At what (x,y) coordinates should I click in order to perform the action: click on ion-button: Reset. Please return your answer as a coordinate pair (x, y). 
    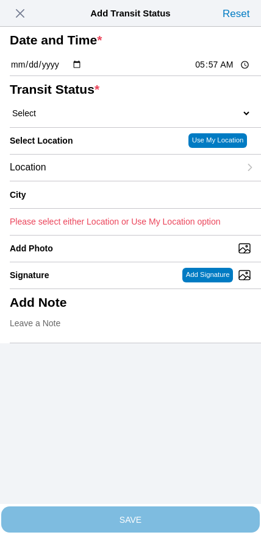
    Looking at the image, I should click on (236, 13).